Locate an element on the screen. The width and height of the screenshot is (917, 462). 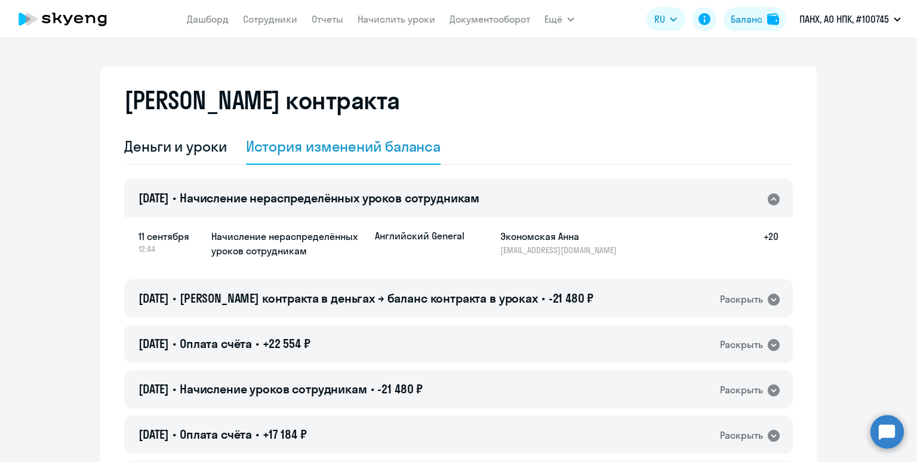
a: Начислить уроки is located at coordinates (396, 19).